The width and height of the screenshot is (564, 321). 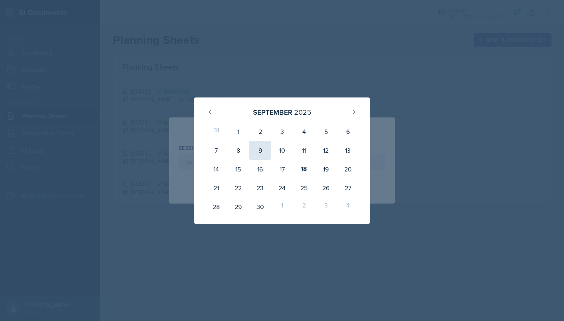 I want to click on div: September, so click(x=273, y=112).